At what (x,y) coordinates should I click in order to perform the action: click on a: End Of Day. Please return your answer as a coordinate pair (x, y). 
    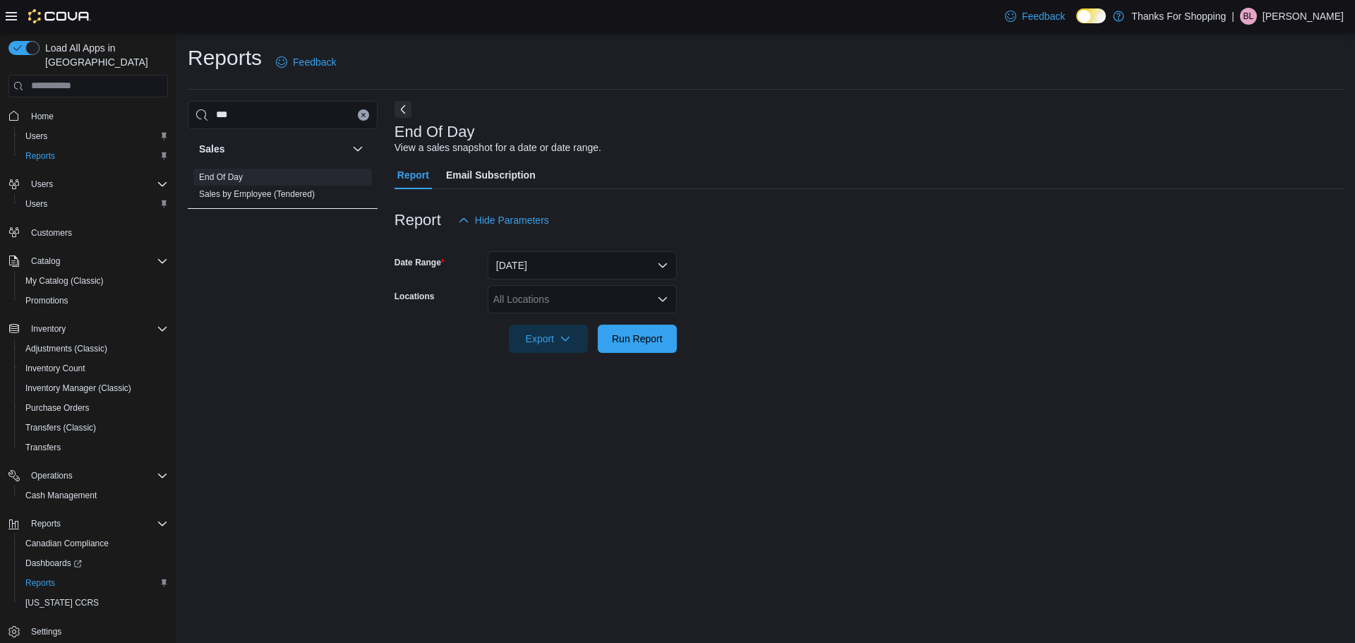
    Looking at the image, I should click on (221, 177).